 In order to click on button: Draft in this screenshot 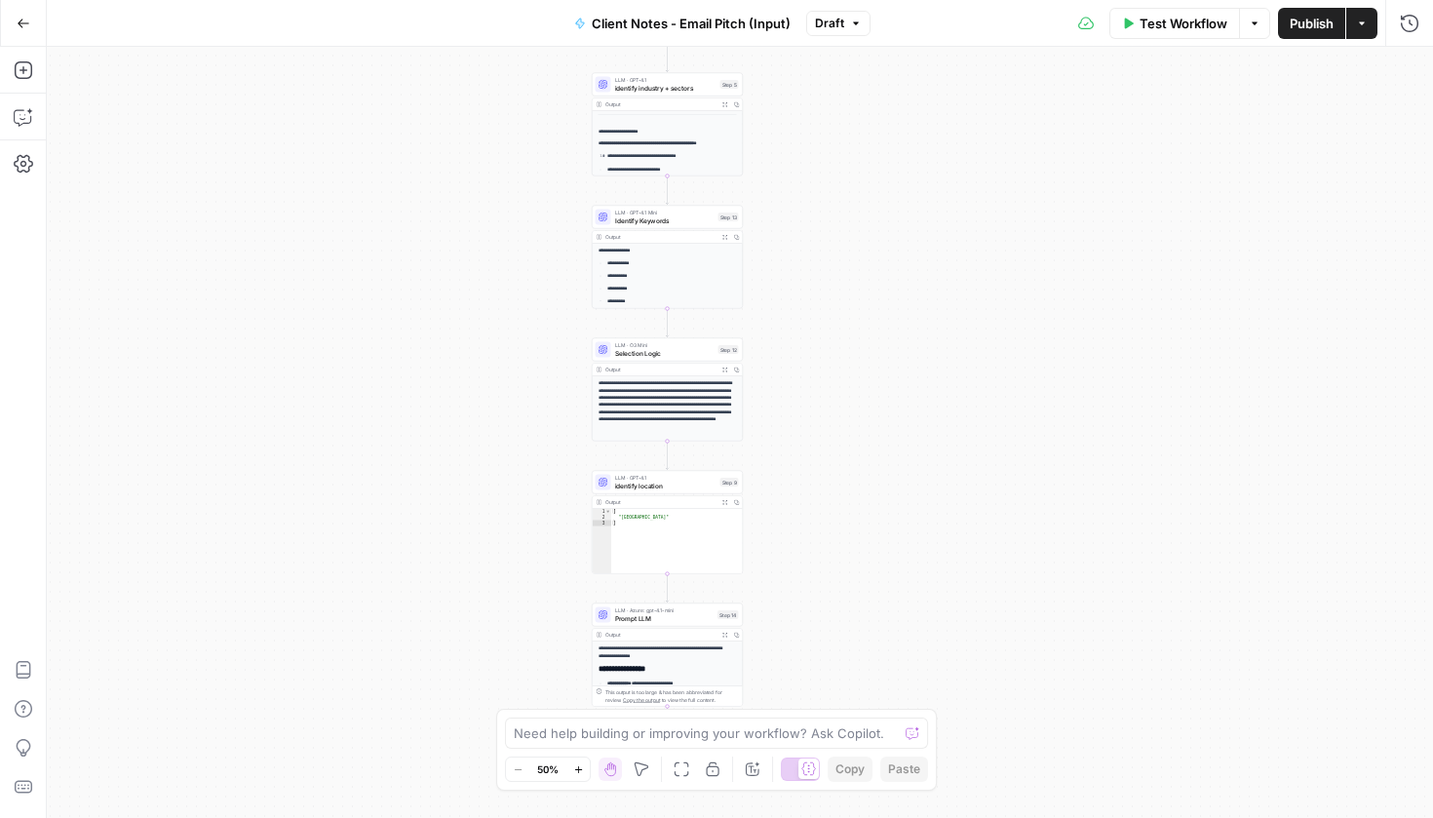, I will do `click(838, 23)`.